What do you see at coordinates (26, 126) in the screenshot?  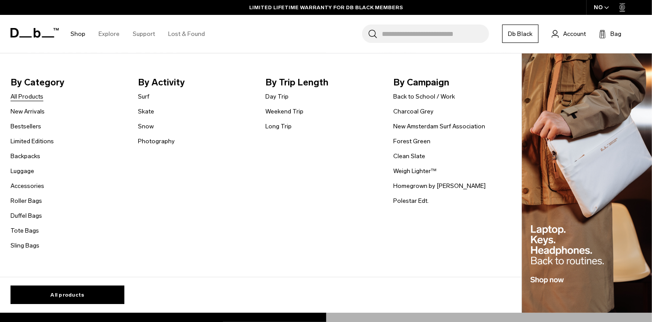 I see `a: Bestsellers` at bounding box center [26, 126].